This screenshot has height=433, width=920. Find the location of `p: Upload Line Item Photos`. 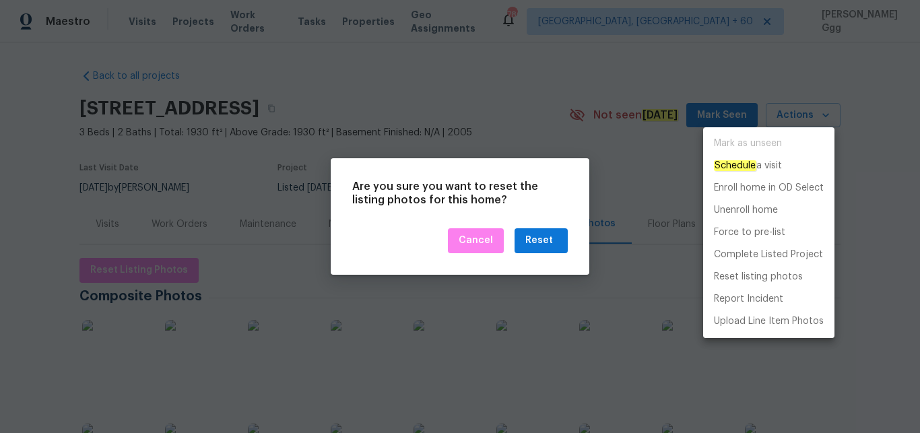

p: Upload Line Item Photos is located at coordinates (768, 321).